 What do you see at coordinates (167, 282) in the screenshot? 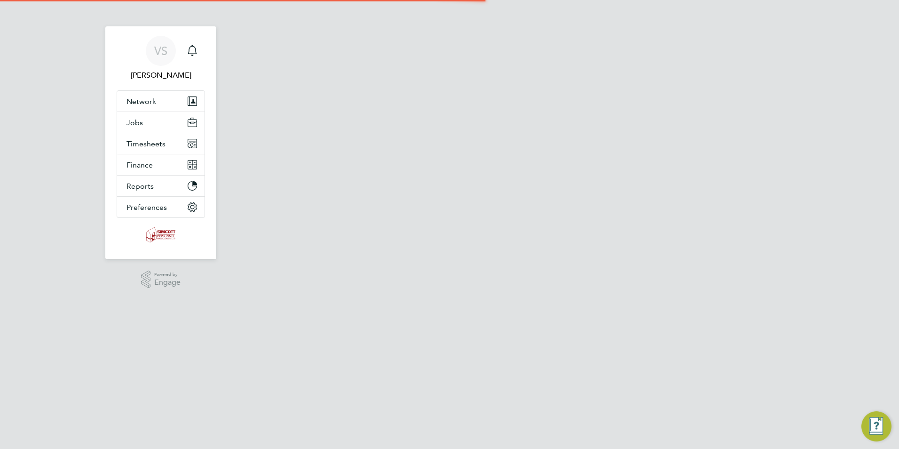
I see `span: Engage` at bounding box center [167, 282].